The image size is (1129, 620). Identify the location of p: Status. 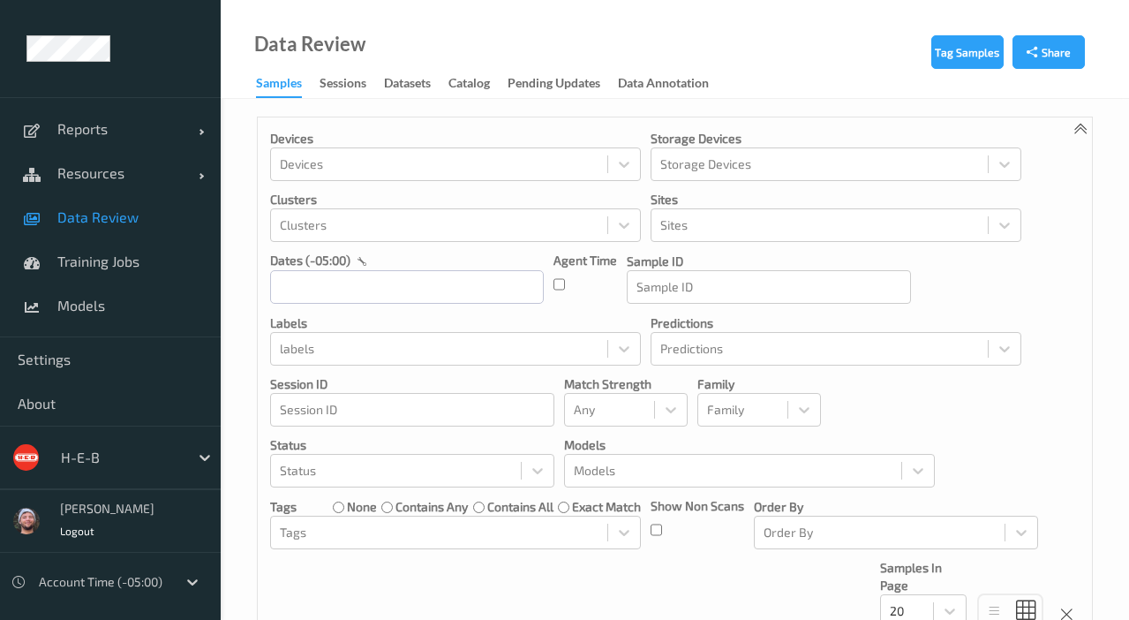
(412, 445).